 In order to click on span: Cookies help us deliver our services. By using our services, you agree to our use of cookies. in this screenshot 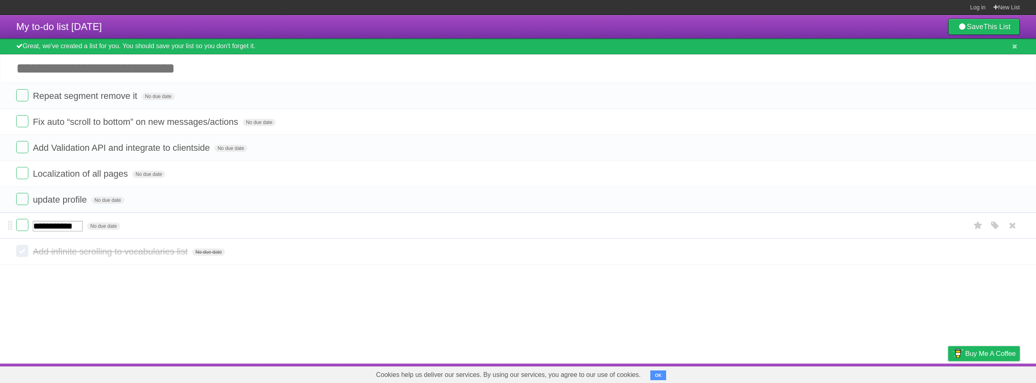, I will do `click(508, 374)`.